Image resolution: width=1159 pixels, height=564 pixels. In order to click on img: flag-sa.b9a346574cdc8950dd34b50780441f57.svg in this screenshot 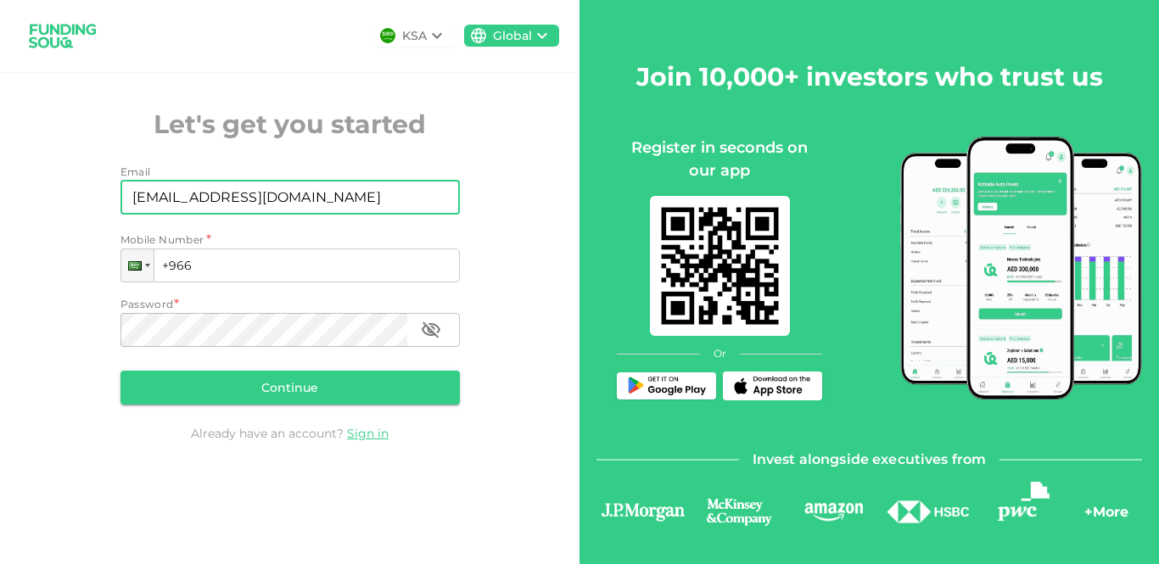, I will do `click(388, 36)`.